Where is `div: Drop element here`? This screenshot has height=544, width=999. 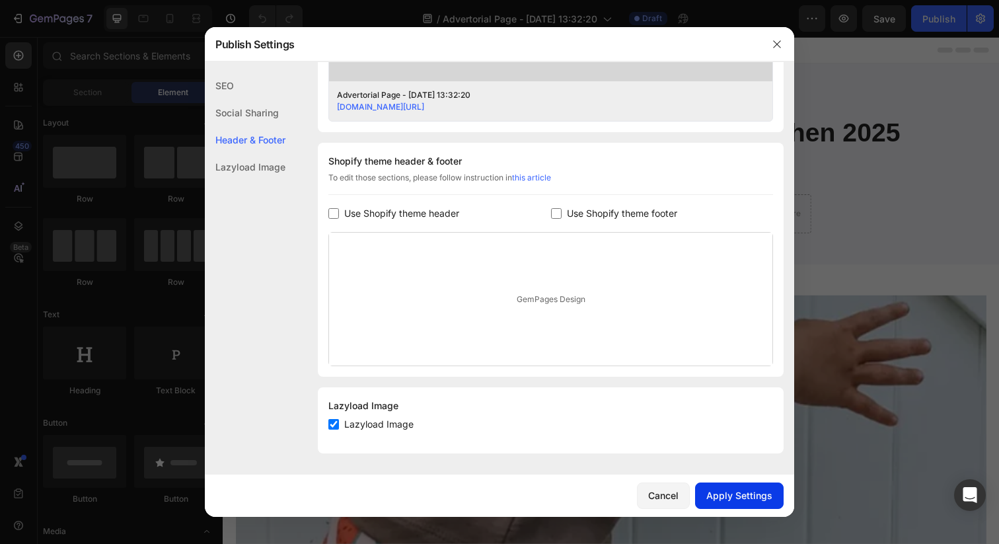 div: Drop element here is located at coordinates (554, 180).